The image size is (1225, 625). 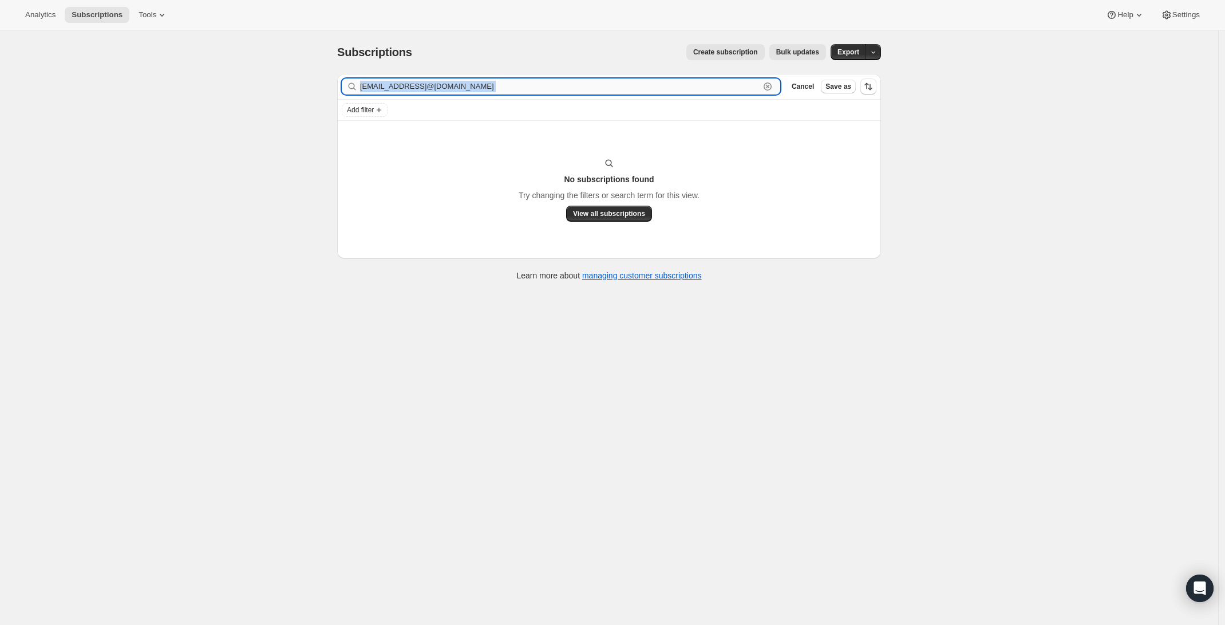 I want to click on span: Tools, so click(x=147, y=15).